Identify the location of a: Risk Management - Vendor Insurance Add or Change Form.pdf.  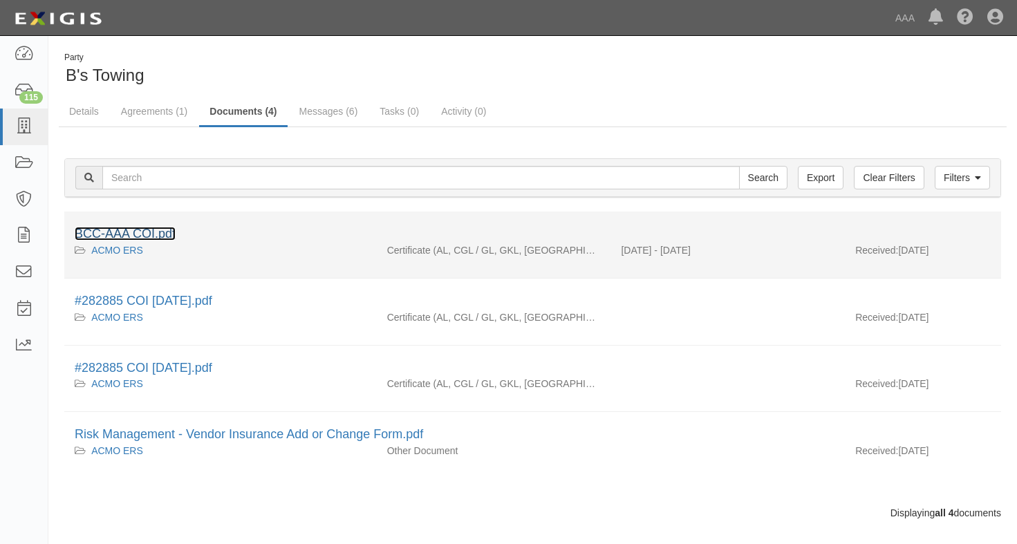
(249, 434).